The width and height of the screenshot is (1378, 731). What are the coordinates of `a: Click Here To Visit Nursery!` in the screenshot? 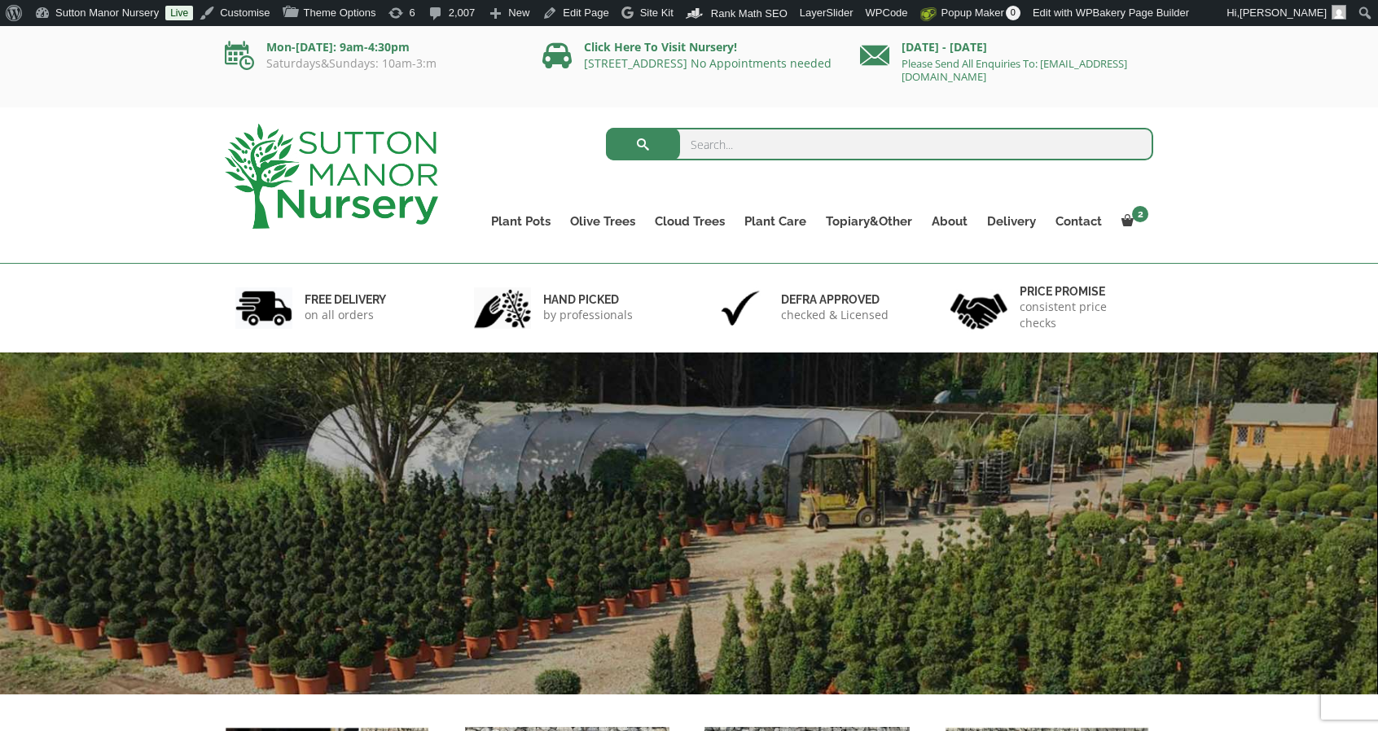 It's located at (660, 46).